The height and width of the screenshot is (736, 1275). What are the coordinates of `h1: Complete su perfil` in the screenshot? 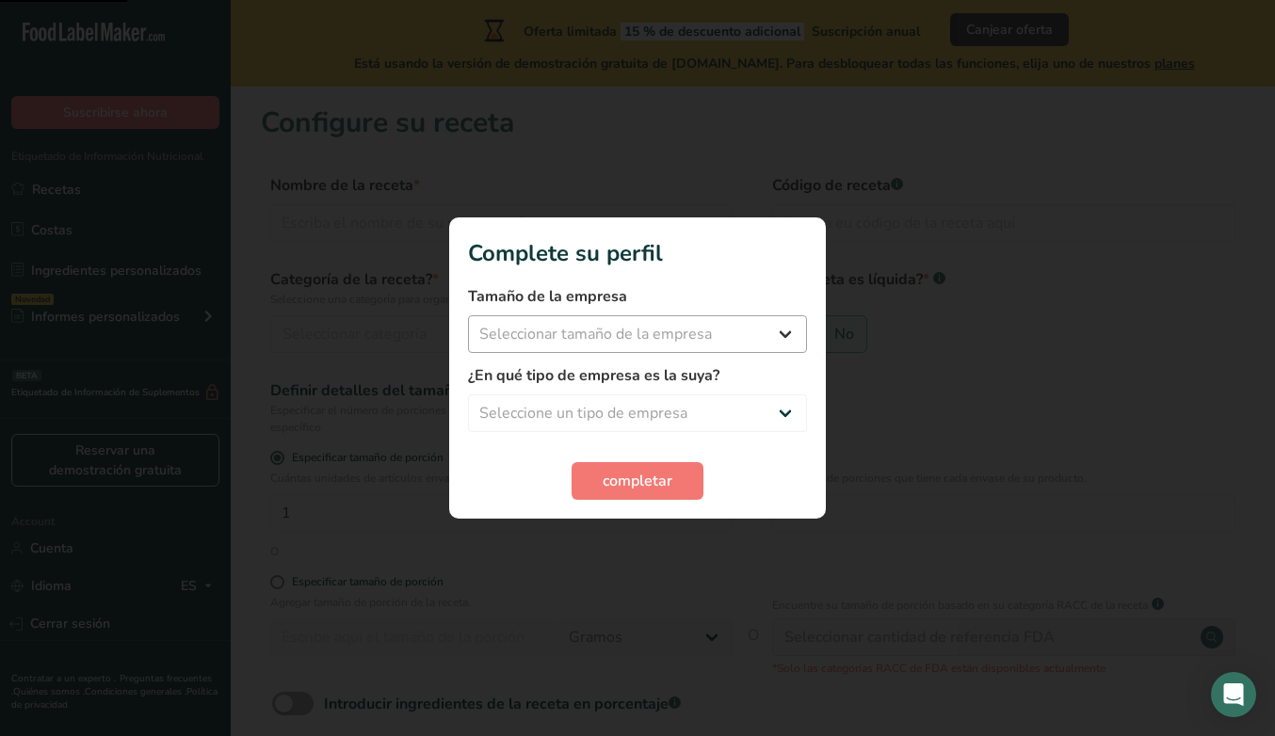 It's located at (637, 253).